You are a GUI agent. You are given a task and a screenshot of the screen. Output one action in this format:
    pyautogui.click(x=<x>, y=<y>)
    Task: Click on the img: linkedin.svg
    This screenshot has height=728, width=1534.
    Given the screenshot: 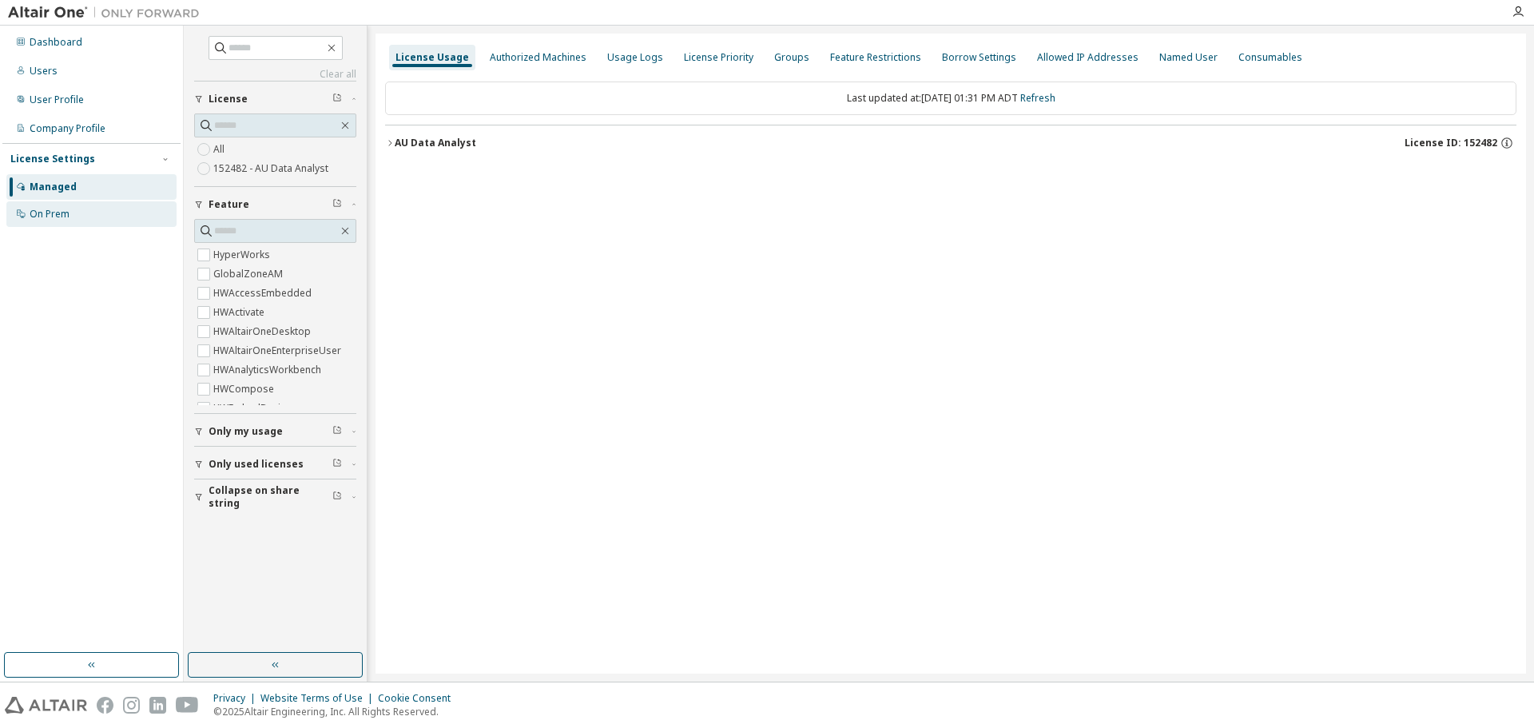 What is the action you would take?
    pyautogui.click(x=157, y=705)
    